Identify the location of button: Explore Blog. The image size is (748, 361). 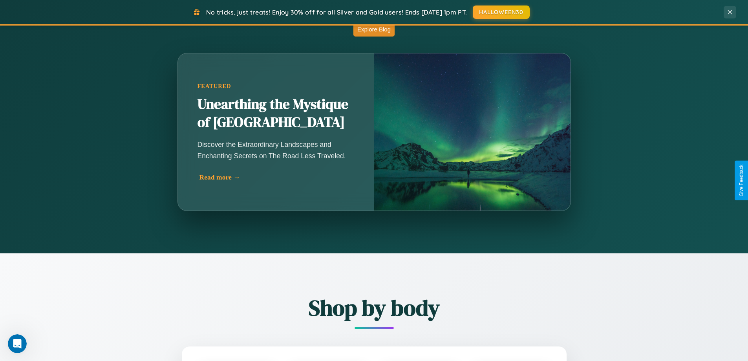
(374, 29).